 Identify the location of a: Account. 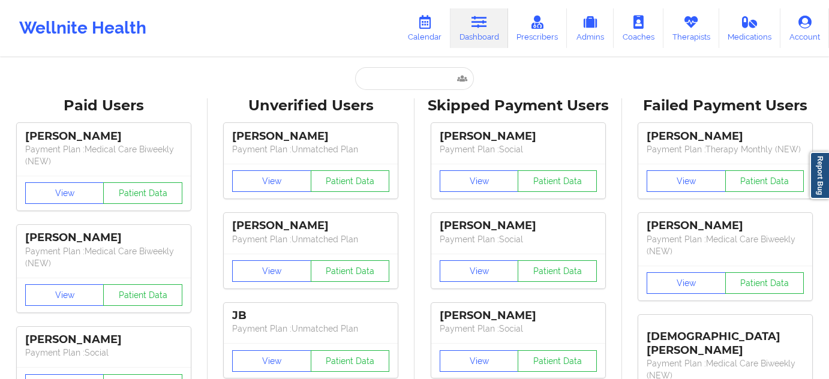
(804, 28).